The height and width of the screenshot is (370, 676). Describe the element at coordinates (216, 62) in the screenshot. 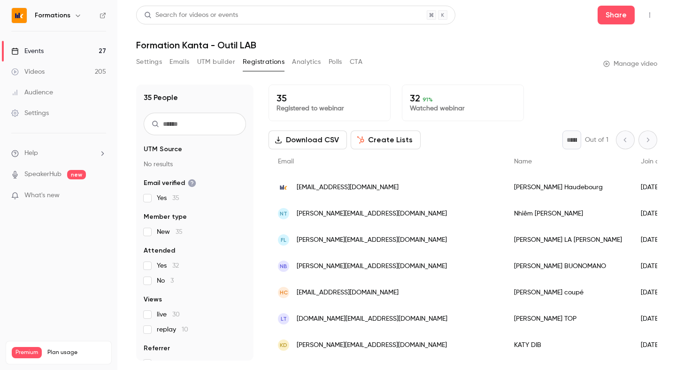

I see `button: UTM builder` at that location.